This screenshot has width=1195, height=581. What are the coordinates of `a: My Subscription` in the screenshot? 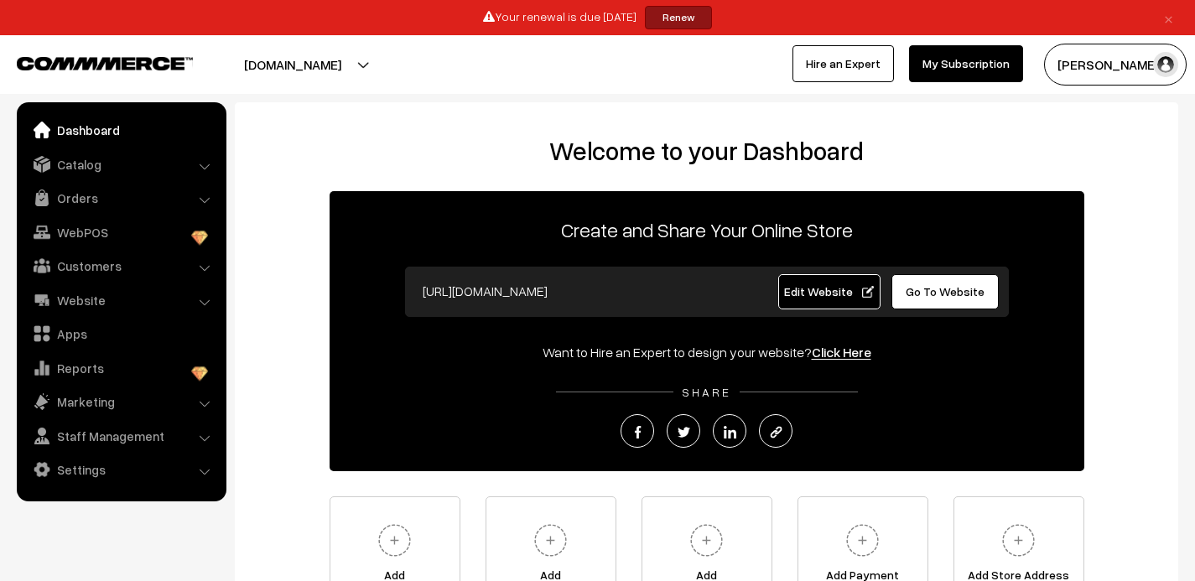 It's located at (966, 64).